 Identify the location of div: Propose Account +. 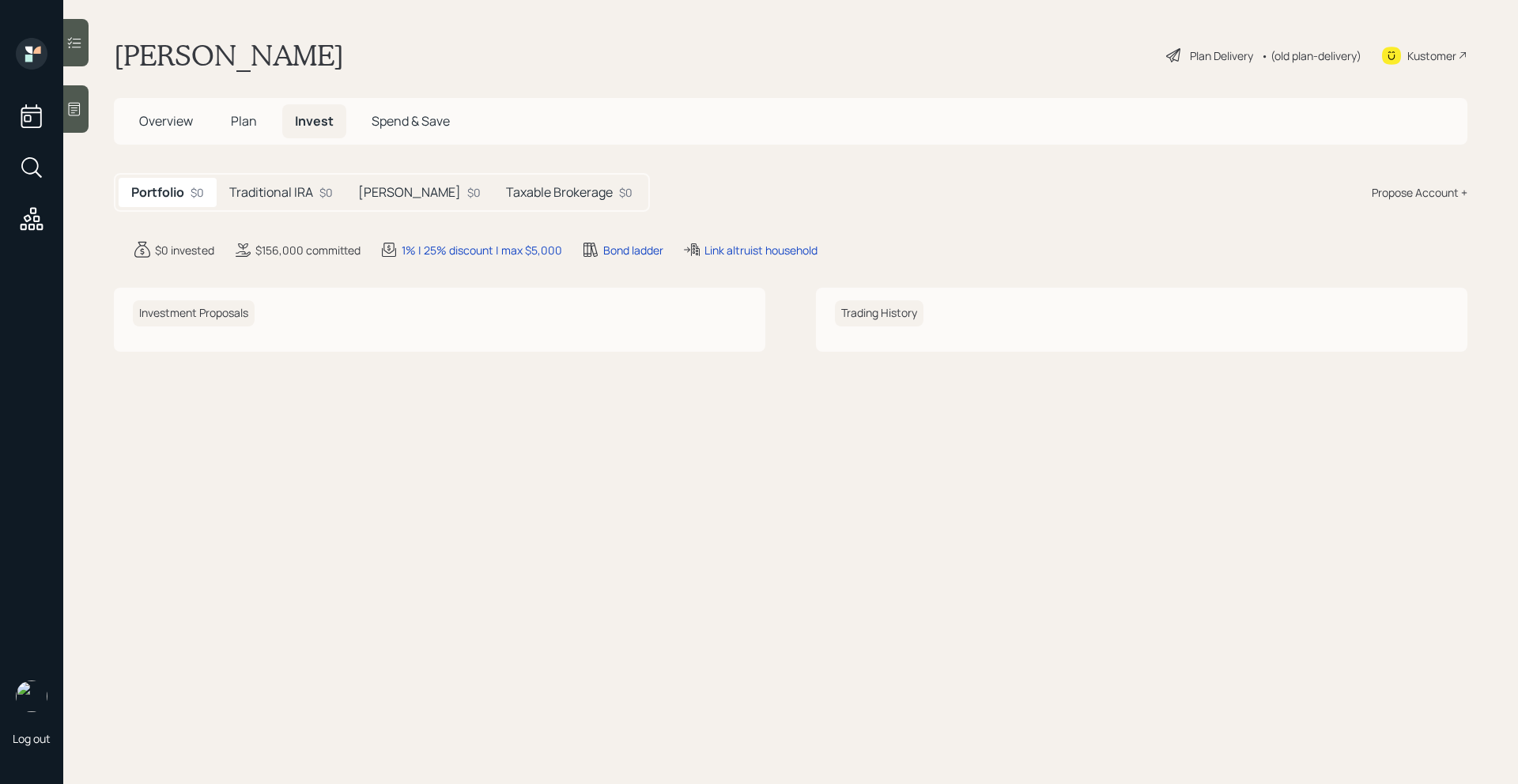
(1419, 192).